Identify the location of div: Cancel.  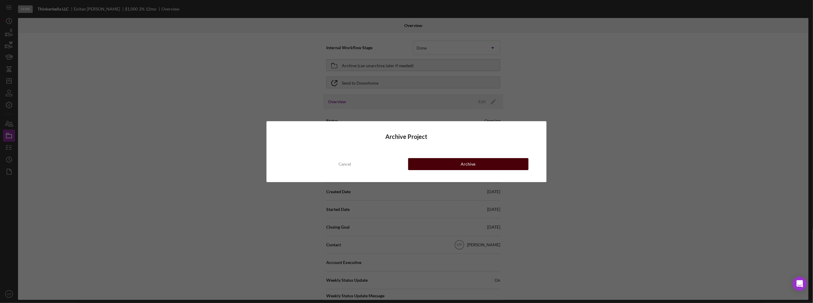
(345, 164).